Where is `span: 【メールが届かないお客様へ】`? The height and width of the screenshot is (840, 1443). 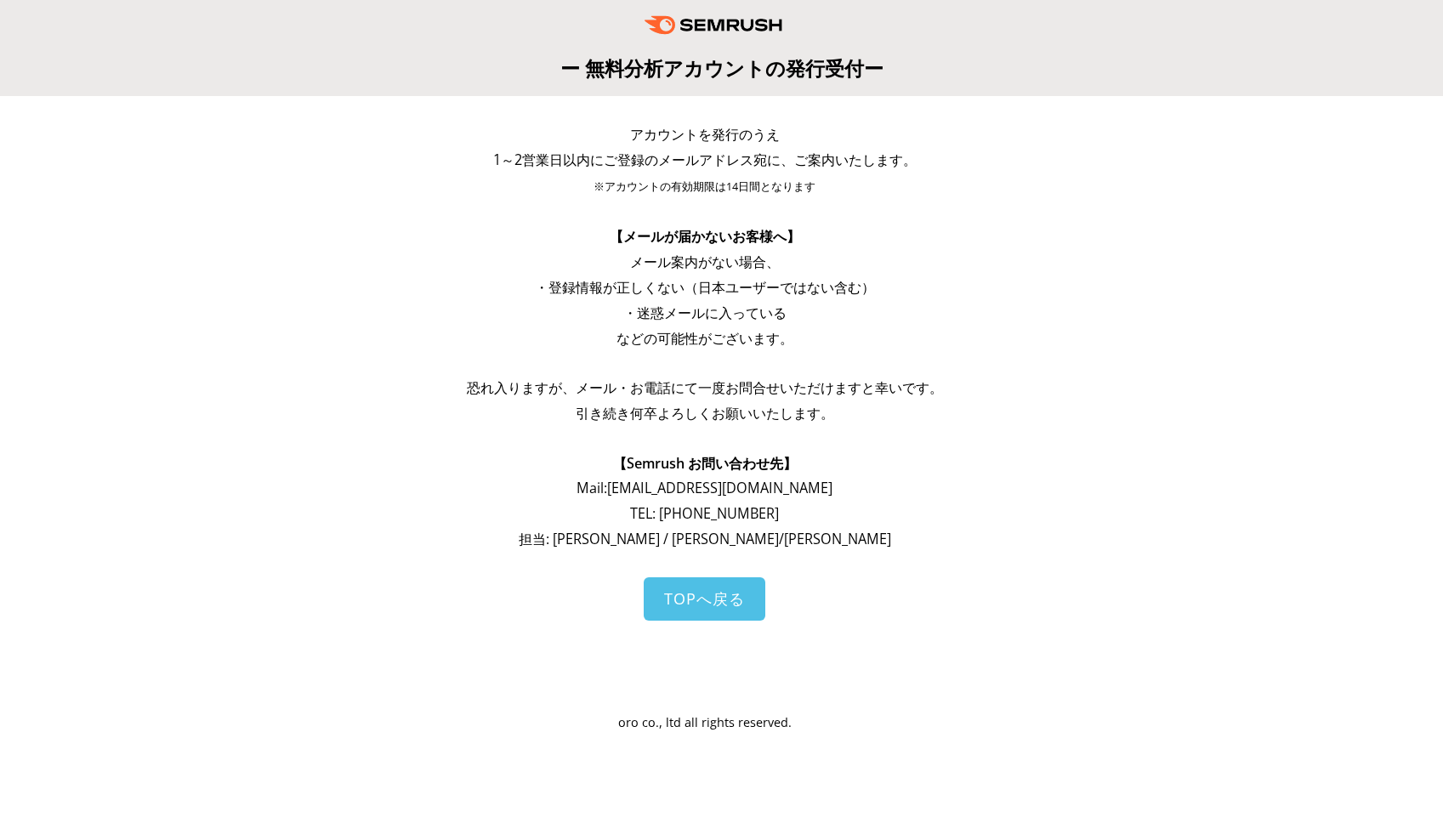 span: 【メールが届かないお客様へ】 is located at coordinates (705, 236).